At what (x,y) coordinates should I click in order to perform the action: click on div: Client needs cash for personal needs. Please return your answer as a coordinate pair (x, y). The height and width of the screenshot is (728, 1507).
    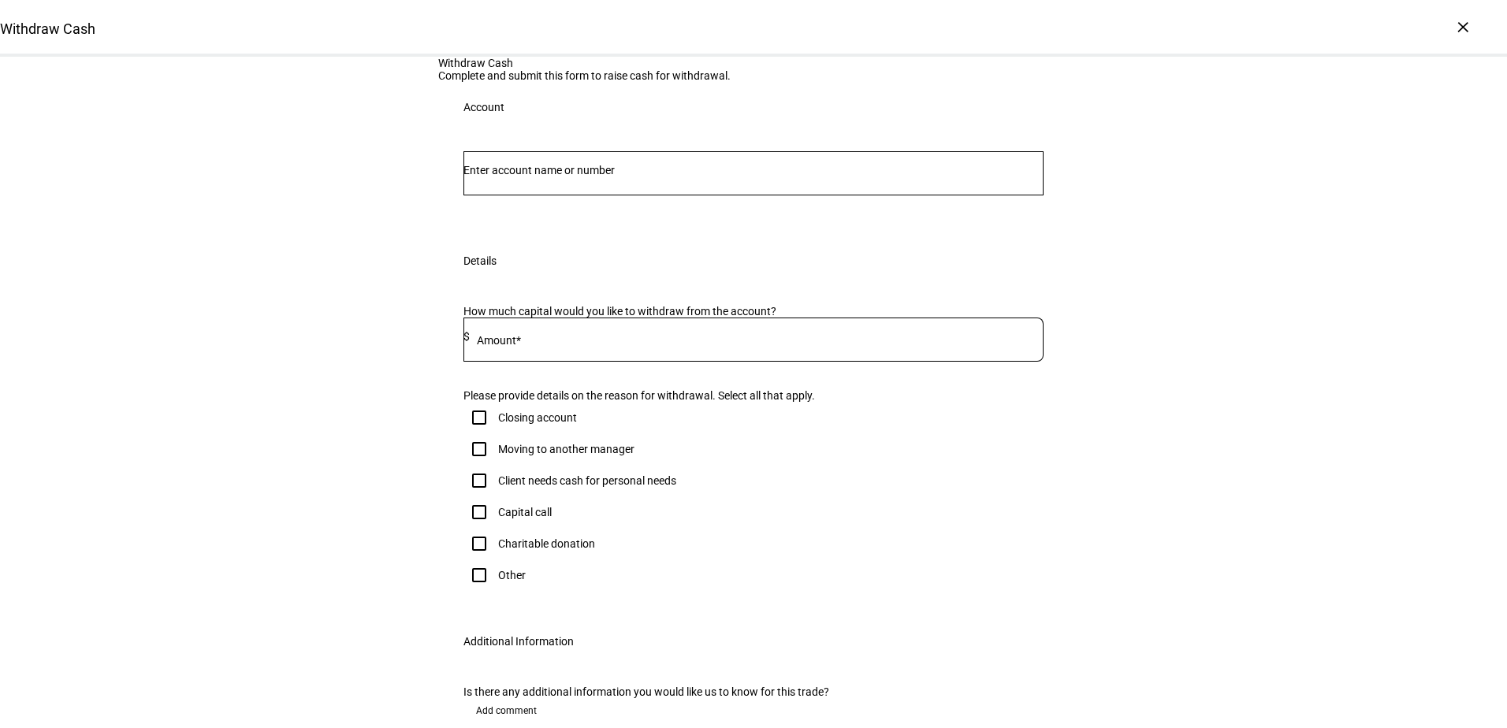
    Looking at the image, I should click on (587, 481).